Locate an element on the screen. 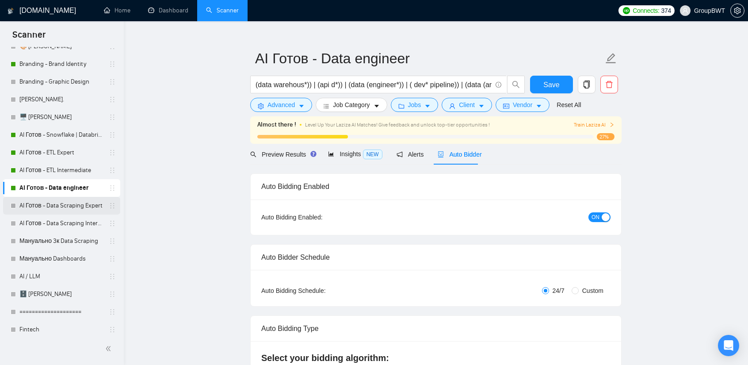  span: area-chart is located at coordinates (331, 154).